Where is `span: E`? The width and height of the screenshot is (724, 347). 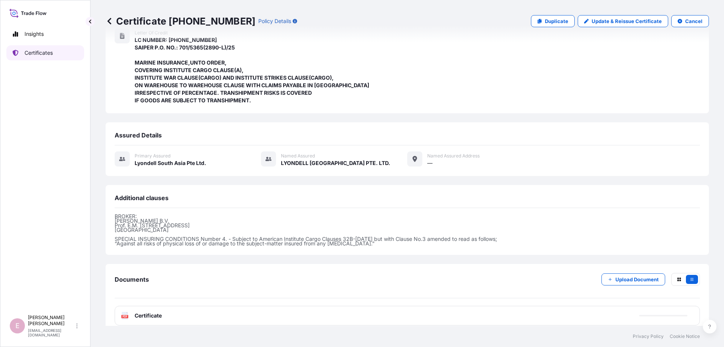
span: E is located at coordinates (17, 326).